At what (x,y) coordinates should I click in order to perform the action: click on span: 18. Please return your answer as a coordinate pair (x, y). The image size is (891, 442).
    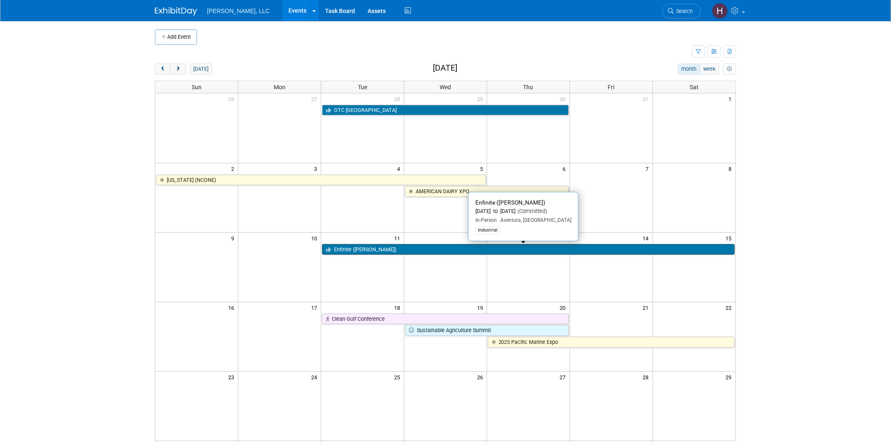
    Looking at the image, I should click on (398, 307).